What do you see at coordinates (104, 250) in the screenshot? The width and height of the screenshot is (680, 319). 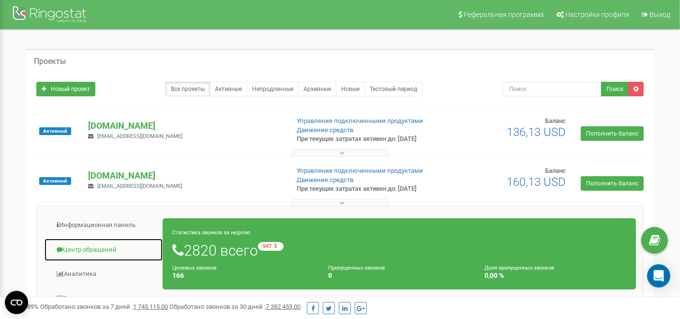 I see `a: Центр обращений` at bounding box center [104, 250].